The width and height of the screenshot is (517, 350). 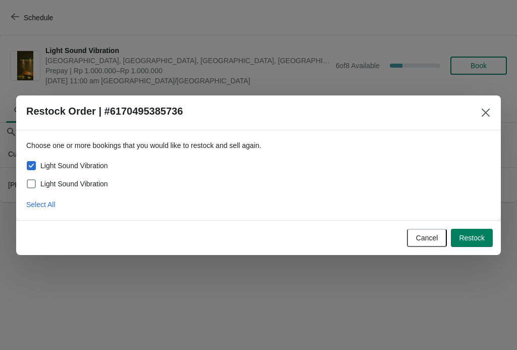 What do you see at coordinates (258, 145) in the screenshot?
I see `p: Choose one or more bookings that you would like to restock and sell again.` at bounding box center [258, 145].